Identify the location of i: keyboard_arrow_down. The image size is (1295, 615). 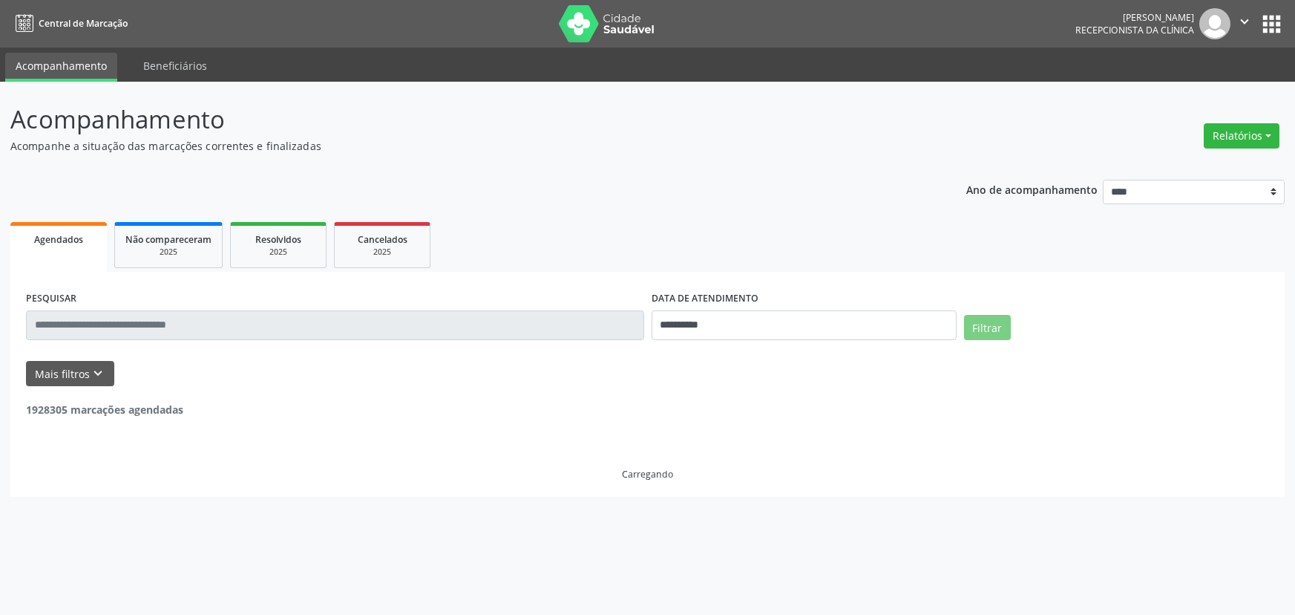
(98, 373).